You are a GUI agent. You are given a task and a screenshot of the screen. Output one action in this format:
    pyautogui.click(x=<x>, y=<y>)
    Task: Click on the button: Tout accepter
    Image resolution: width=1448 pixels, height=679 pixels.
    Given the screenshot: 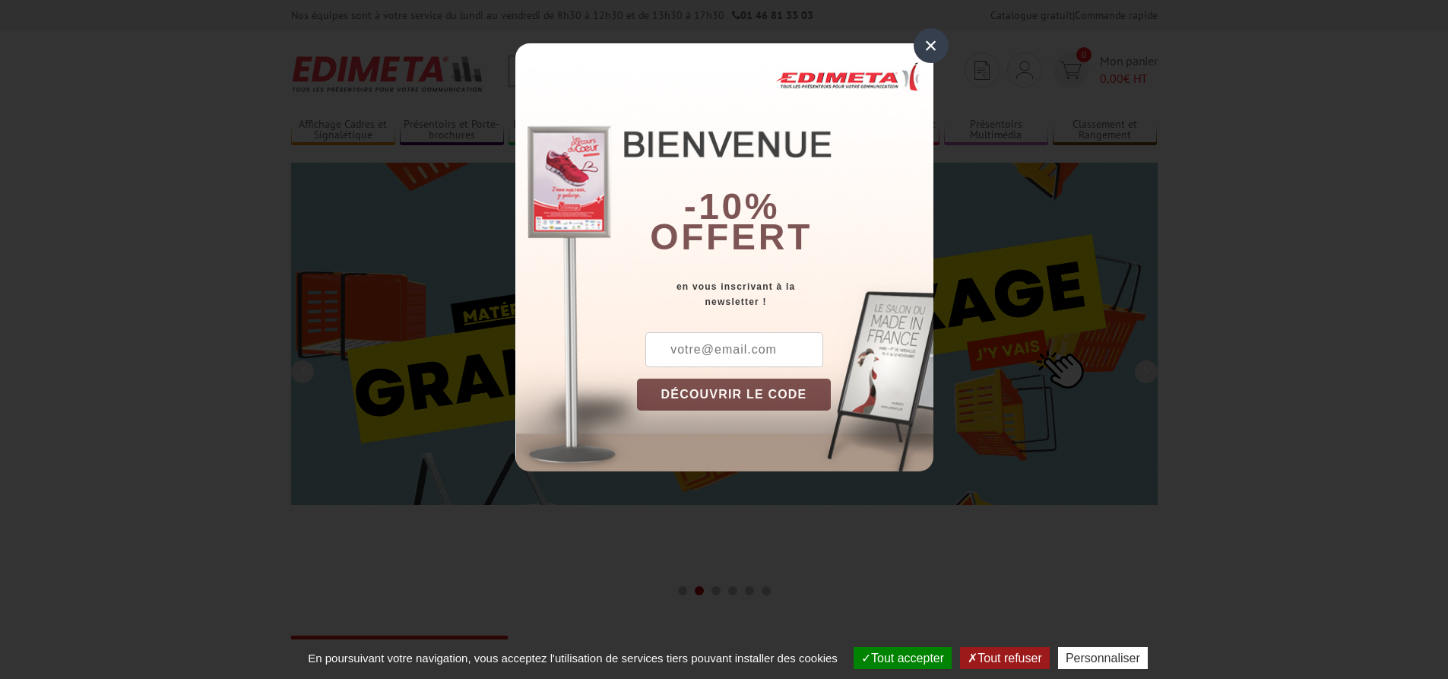 What is the action you would take?
    pyautogui.click(x=902, y=657)
    